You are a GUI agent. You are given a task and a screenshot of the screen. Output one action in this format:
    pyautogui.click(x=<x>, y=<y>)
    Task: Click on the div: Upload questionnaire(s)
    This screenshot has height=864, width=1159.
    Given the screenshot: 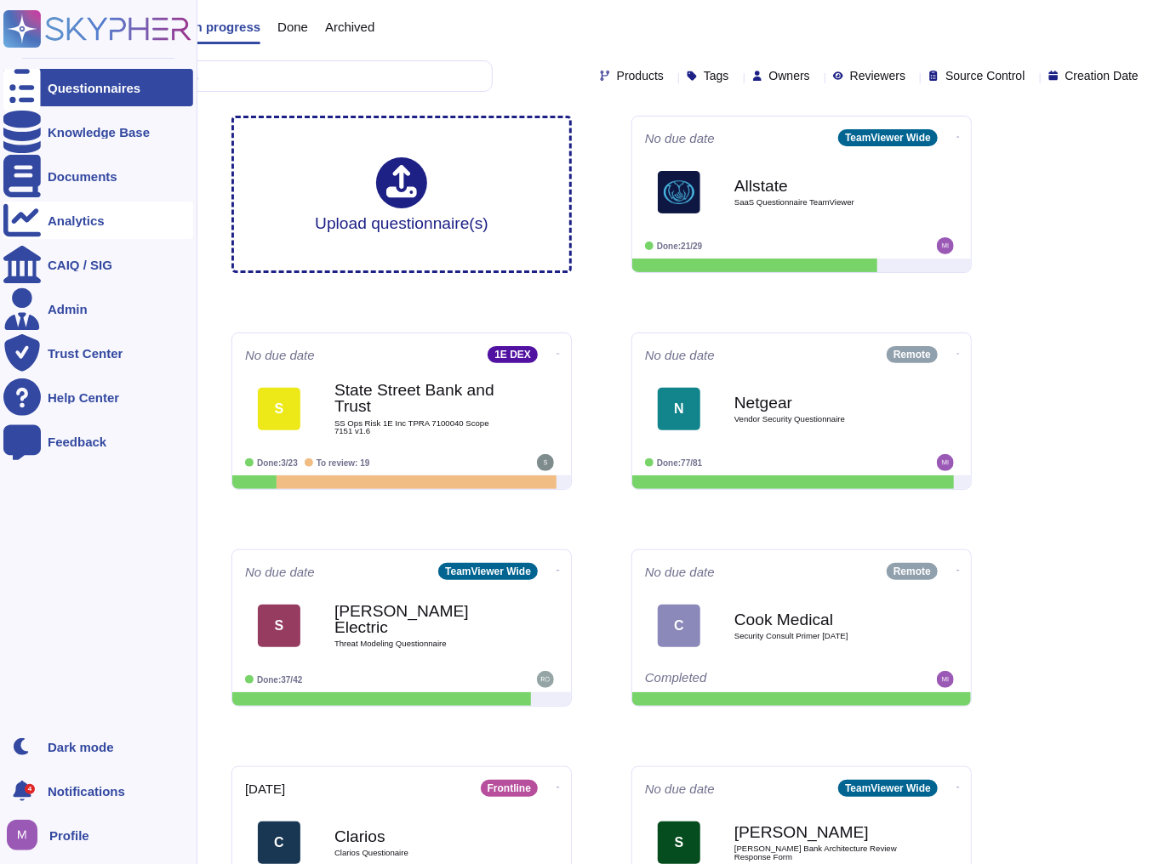 What is the action you would take?
    pyautogui.click(x=402, y=194)
    